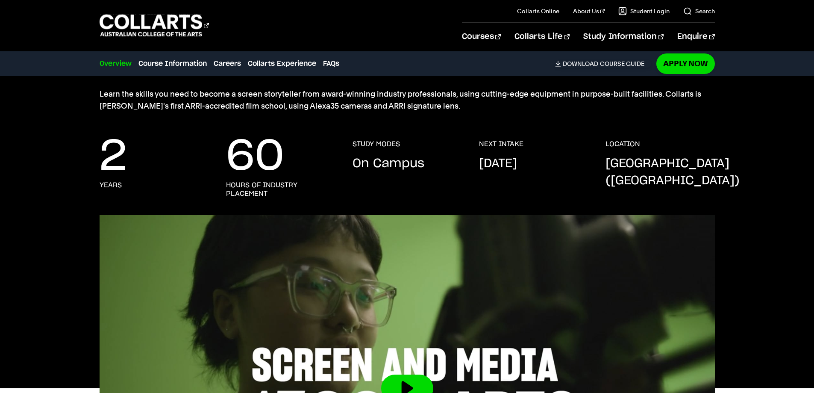  Describe the element at coordinates (281, 189) in the screenshot. I see `h3: hours of industry placement` at that location.